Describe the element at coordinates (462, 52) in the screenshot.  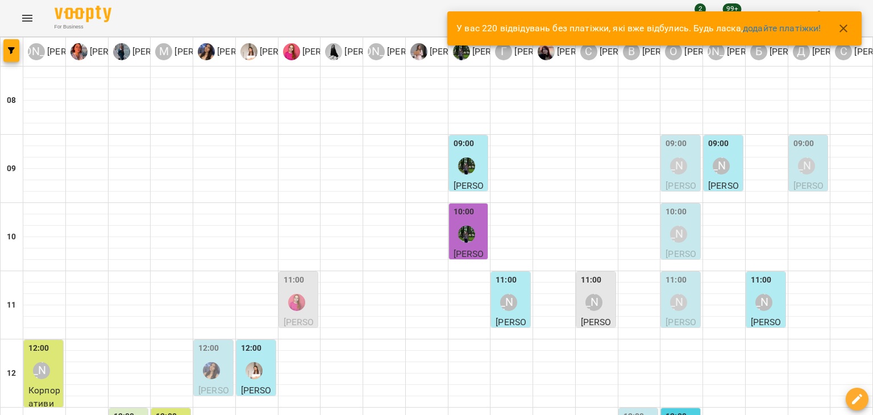
I see `img: А` at that location.